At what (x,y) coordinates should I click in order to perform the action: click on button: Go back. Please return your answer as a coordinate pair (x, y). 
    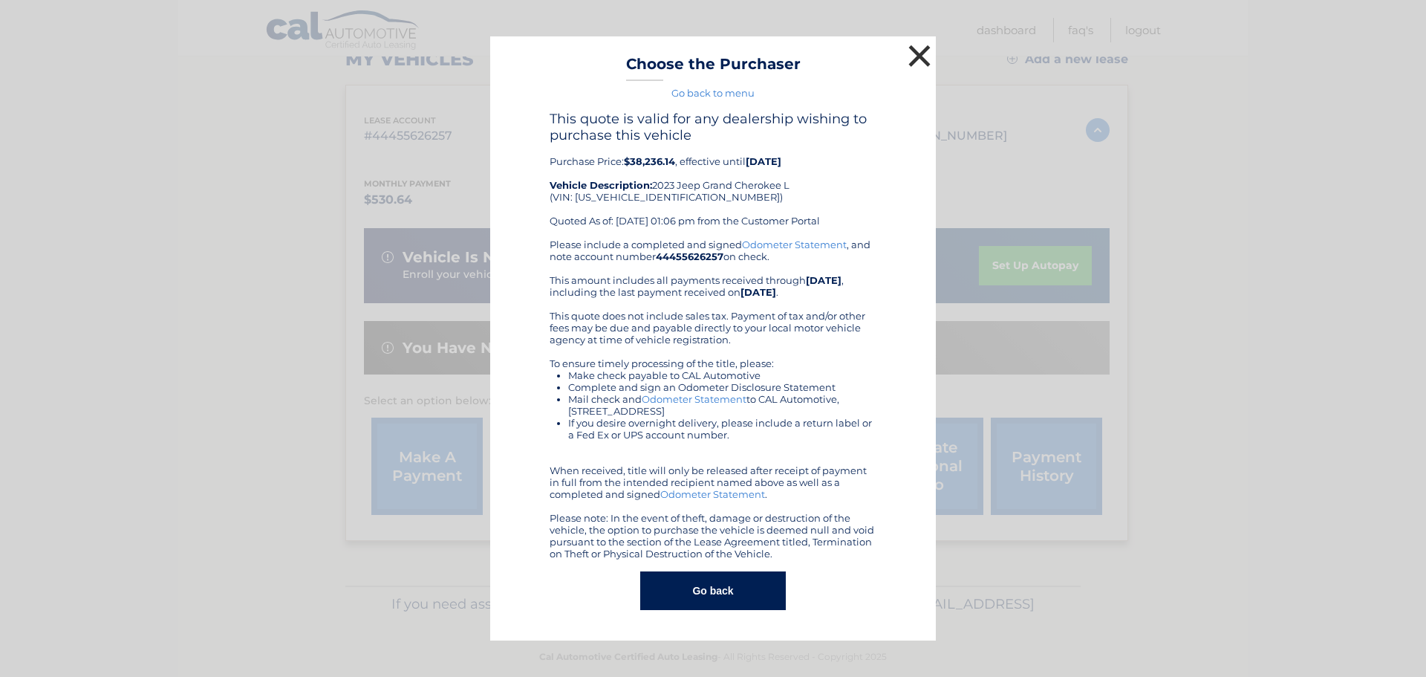
    Looking at the image, I should click on (712, 591).